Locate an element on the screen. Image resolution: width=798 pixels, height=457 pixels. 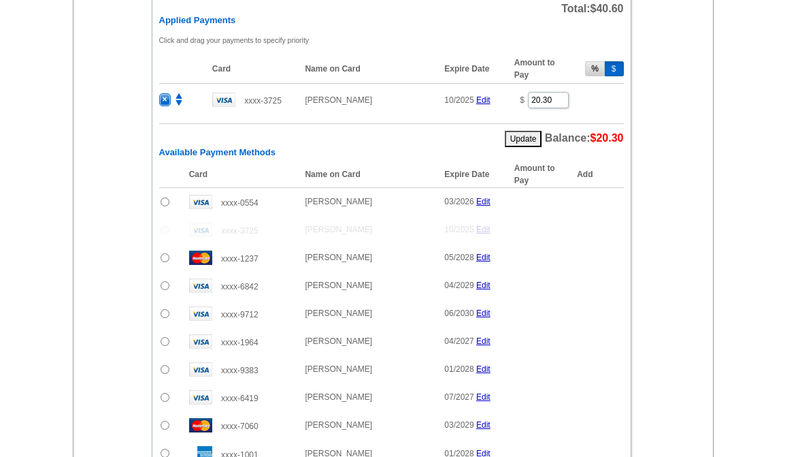
p: Click and drag your payments to specify priority is located at coordinates (391, 40).